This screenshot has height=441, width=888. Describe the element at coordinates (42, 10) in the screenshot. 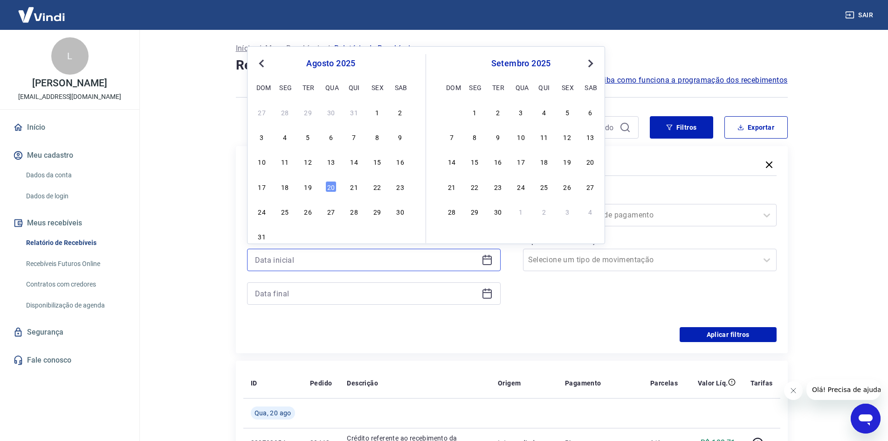

I see `span: Olá! Precisa de ajuda?` at that location.